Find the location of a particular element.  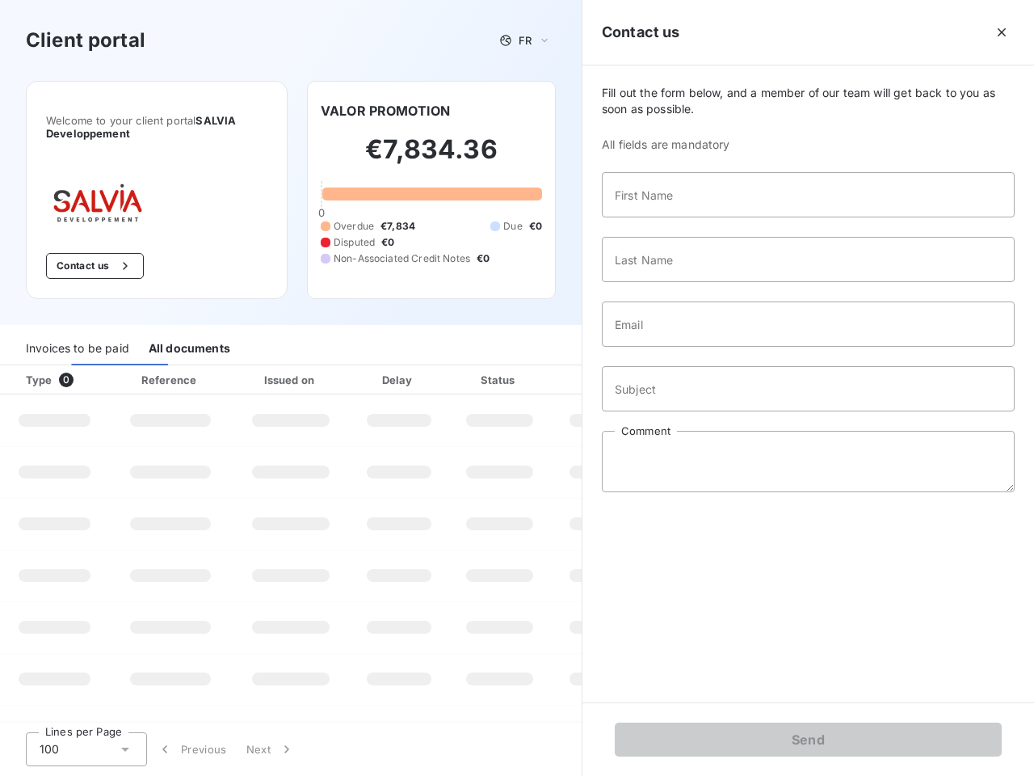

span: Due is located at coordinates (512, 226).